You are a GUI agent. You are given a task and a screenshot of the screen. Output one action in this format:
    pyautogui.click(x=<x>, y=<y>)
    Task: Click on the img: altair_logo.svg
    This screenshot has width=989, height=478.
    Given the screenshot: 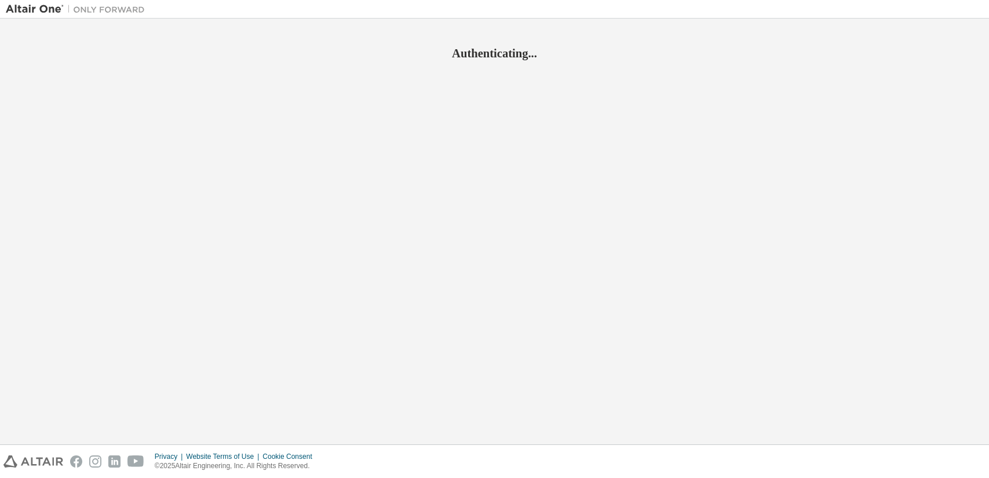 What is the action you would take?
    pyautogui.click(x=33, y=461)
    